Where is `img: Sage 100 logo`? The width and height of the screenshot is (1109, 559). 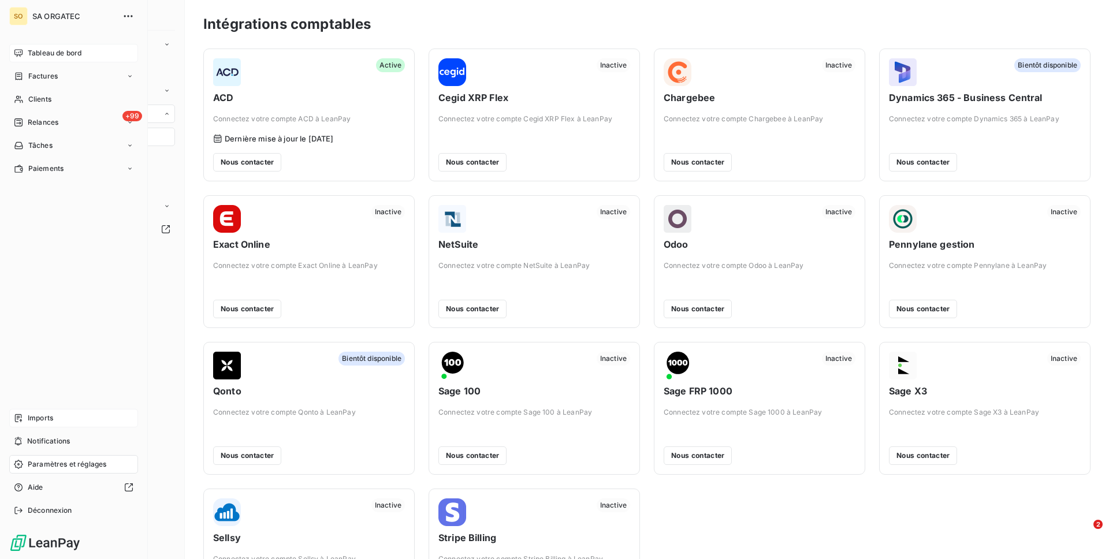 img: Sage 100 logo is located at coordinates (452, 365).